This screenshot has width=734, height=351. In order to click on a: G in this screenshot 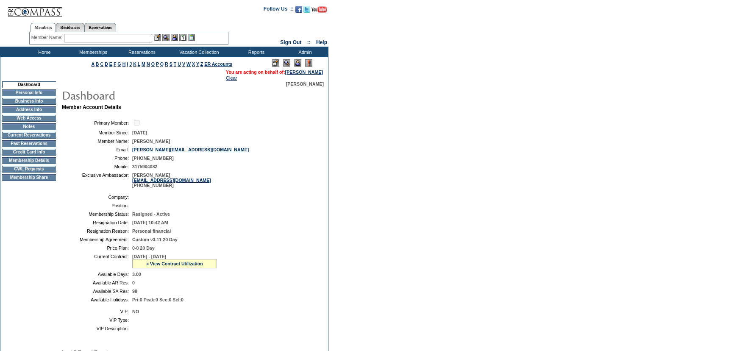, I will do `click(119, 64)`.